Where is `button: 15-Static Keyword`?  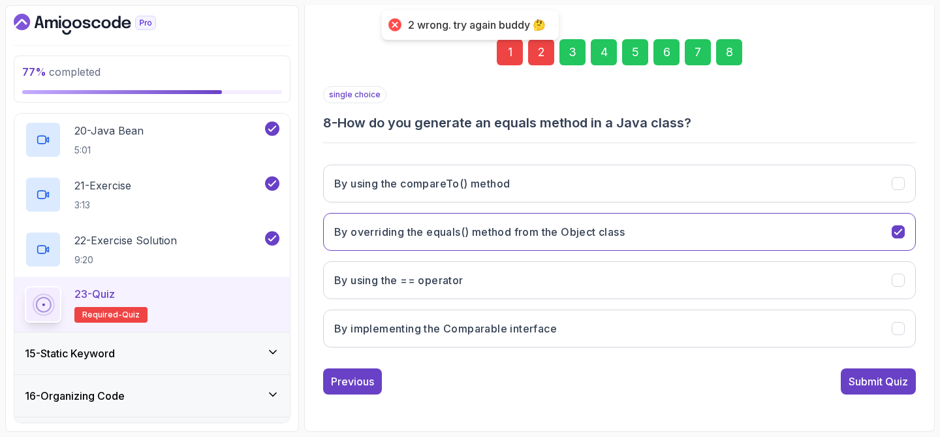
button: 15-Static Keyword is located at coordinates (152, 353).